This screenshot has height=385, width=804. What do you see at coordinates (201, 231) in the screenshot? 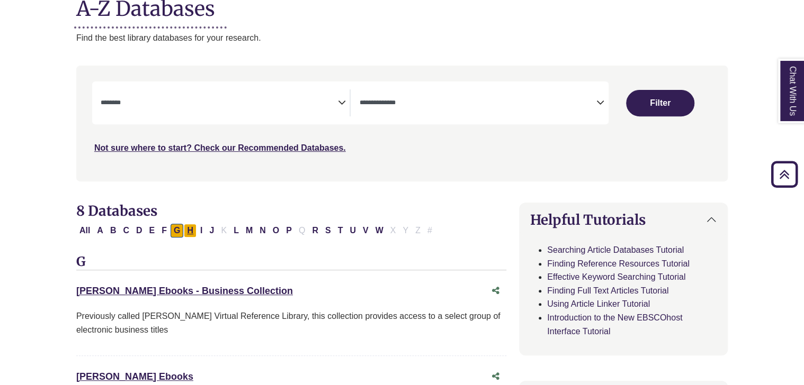
I see `button: Filter Results I` at bounding box center [201, 231].